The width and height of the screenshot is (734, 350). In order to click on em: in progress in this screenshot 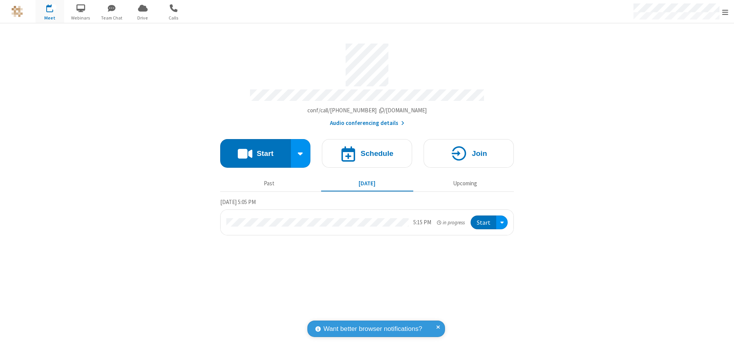, I will do `click(451, 223)`.